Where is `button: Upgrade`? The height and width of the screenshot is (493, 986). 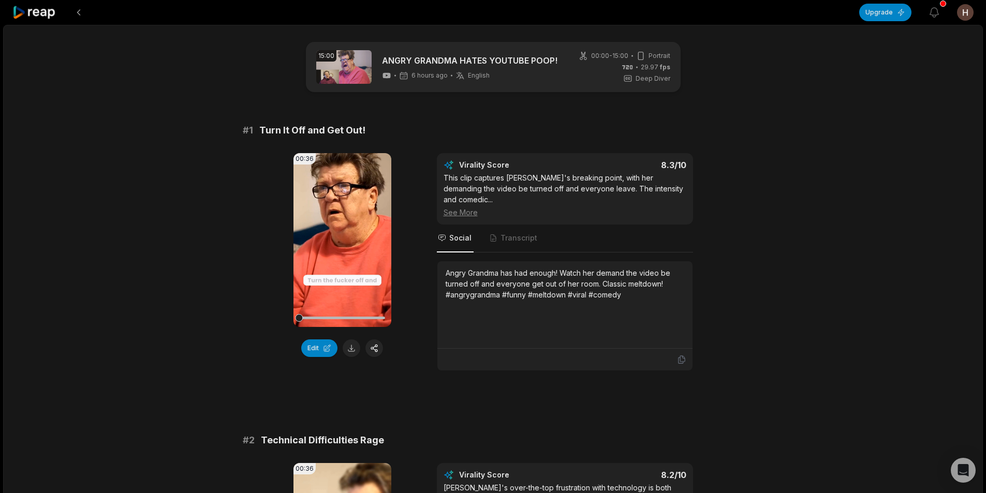 button: Upgrade is located at coordinates (885, 12).